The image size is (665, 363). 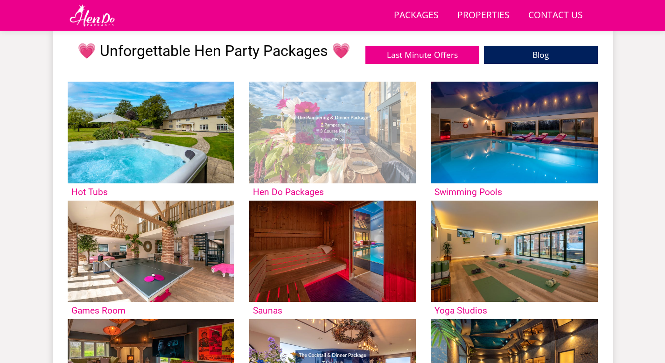 I want to click on a: 'Yoga Studios' - Large Group Accommodation Holiday Ideas Yoga Studios, so click(x=514, y=260).